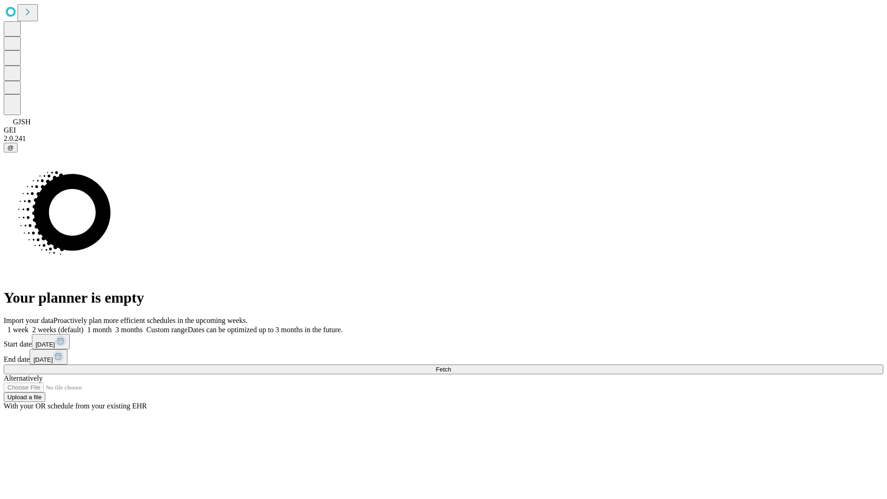 Image resolution: width=887 pixels, height=499 pixels. I want to click on span: GJSH, so click(22, 121).